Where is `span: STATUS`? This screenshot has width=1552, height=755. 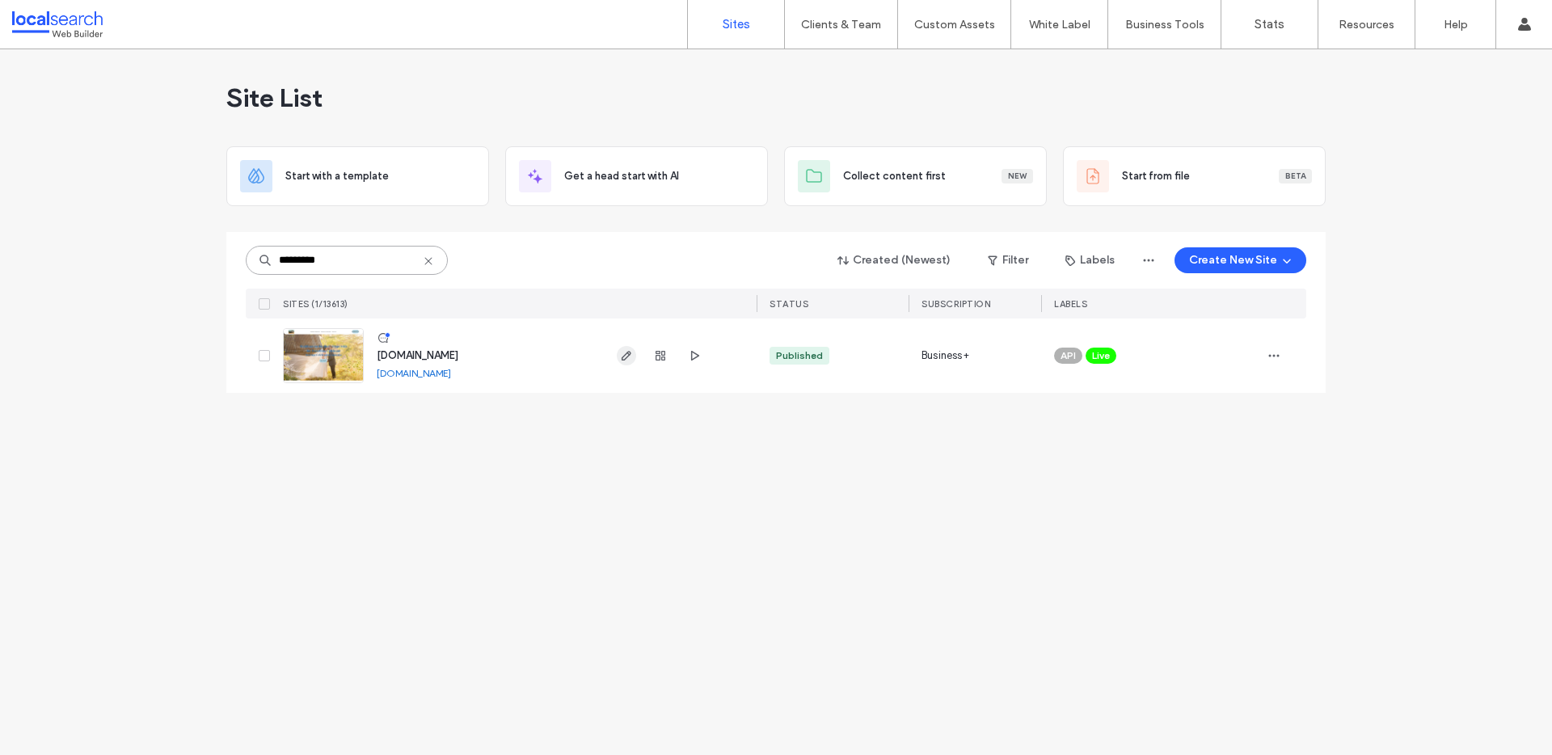 span: STATUS is located at coordinates (789, 304).